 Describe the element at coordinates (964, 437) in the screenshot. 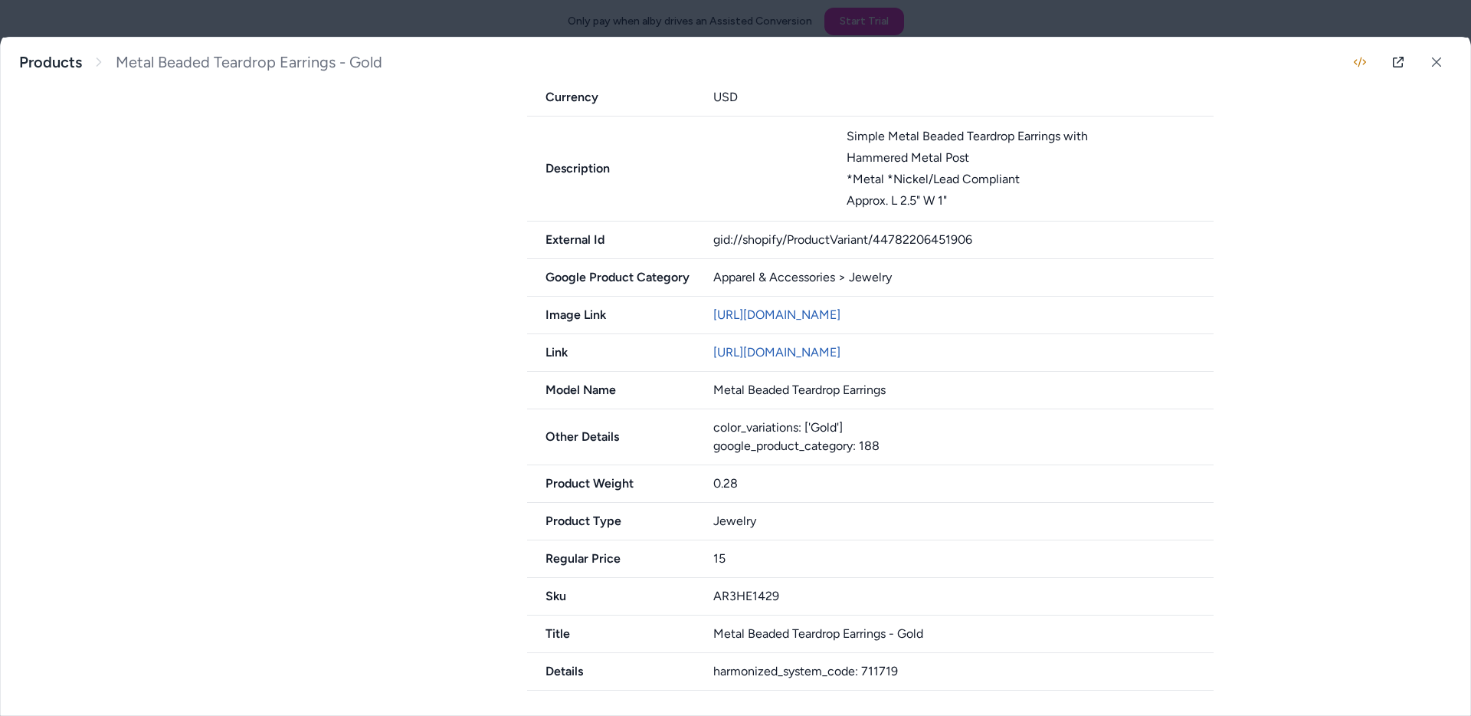

I see `div: color_variations: ['Gold'] google_product_category: 188` at that location.